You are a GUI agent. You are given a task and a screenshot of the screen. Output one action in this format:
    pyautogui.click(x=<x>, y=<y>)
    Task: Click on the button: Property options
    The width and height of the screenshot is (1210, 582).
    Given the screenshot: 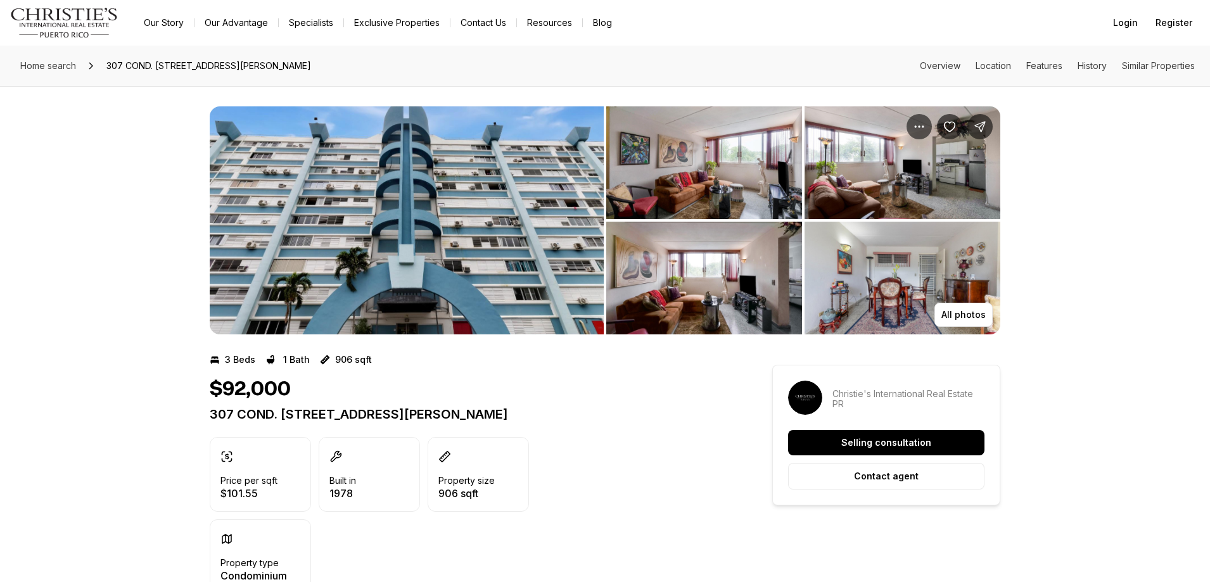 What is the action you would take?
    pyautogui.click(x=919, y=127)
    